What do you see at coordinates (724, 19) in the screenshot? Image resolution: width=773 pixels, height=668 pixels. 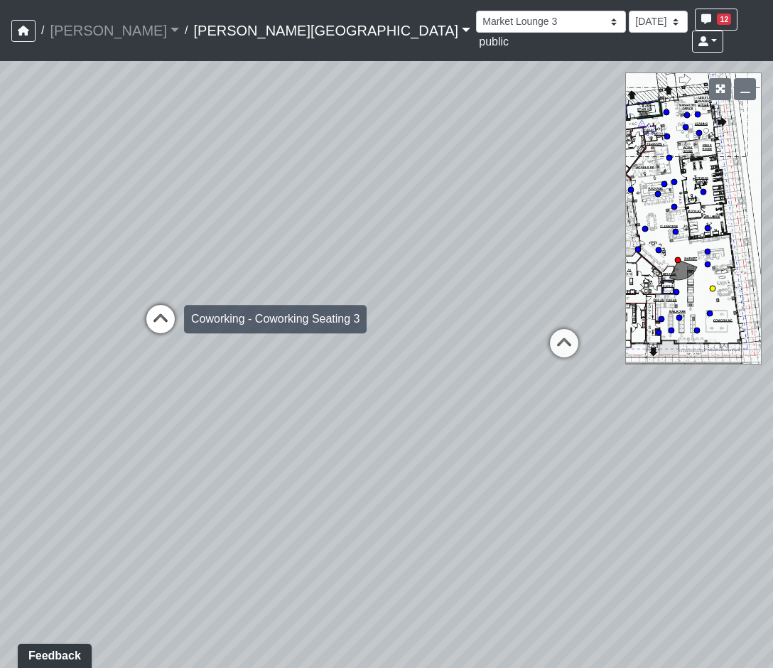 I see `span: 12` at bounding box center [724, 19].